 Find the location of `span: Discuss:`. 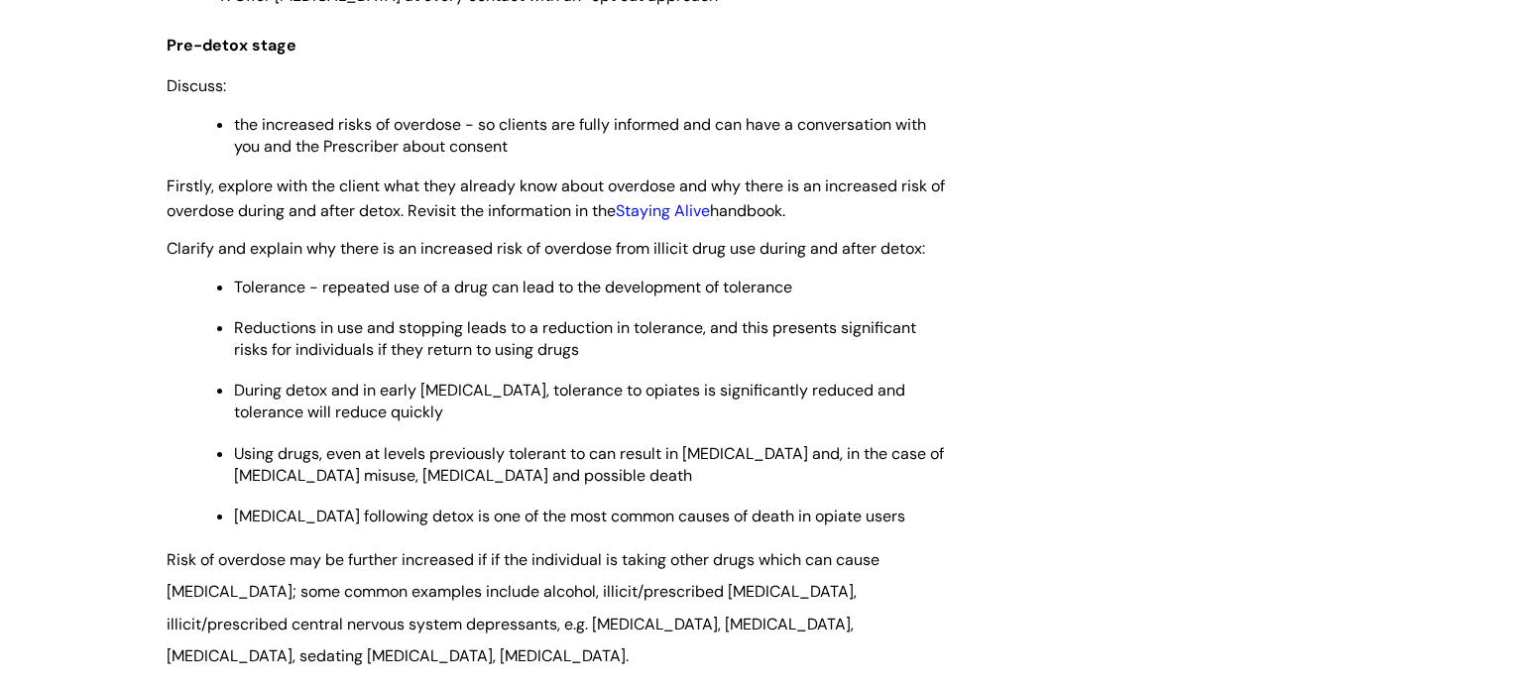

span: Discuss: is located at coordinates (196, 85).